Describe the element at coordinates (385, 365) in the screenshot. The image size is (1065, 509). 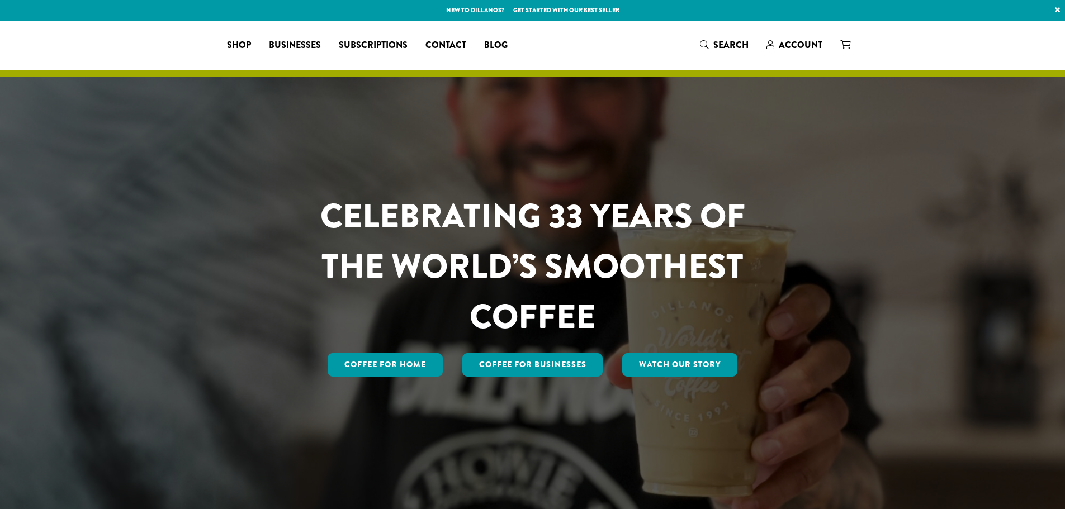
I see `a: Coffee for Home` at that location.